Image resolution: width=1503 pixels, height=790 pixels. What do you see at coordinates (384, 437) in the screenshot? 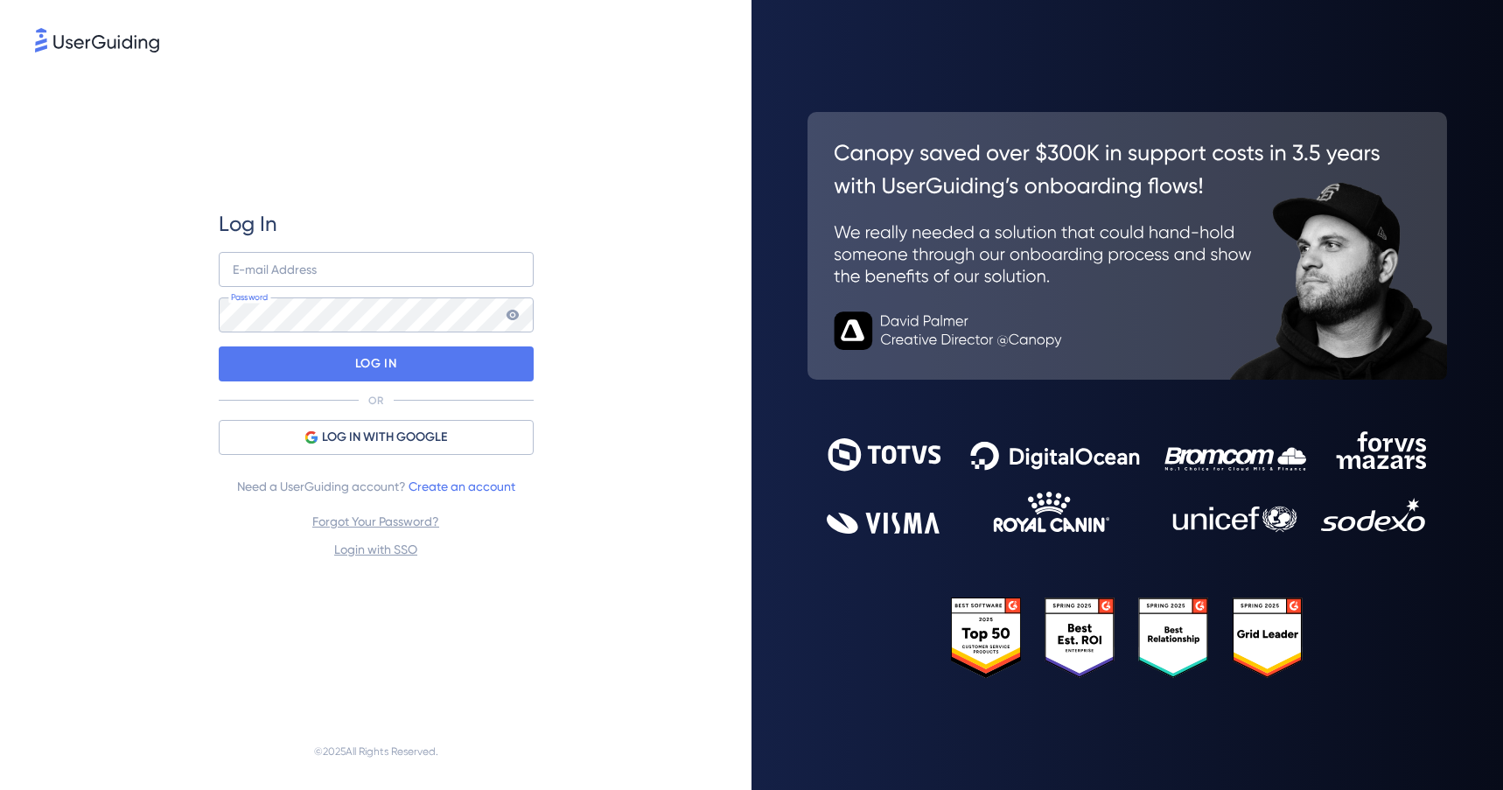
I see `span: LOG IN WITH GOOGLE` at bounding box center [384, 437].